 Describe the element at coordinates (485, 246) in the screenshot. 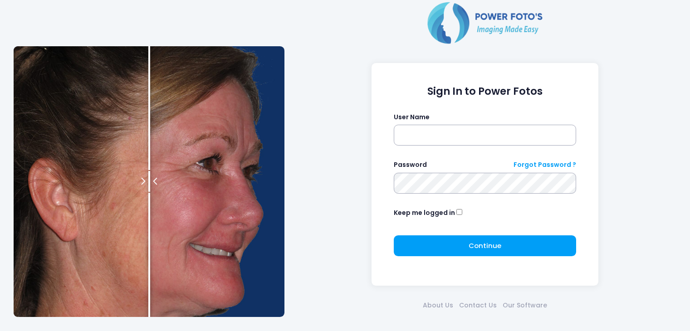

I see `button: Continue` at that location.